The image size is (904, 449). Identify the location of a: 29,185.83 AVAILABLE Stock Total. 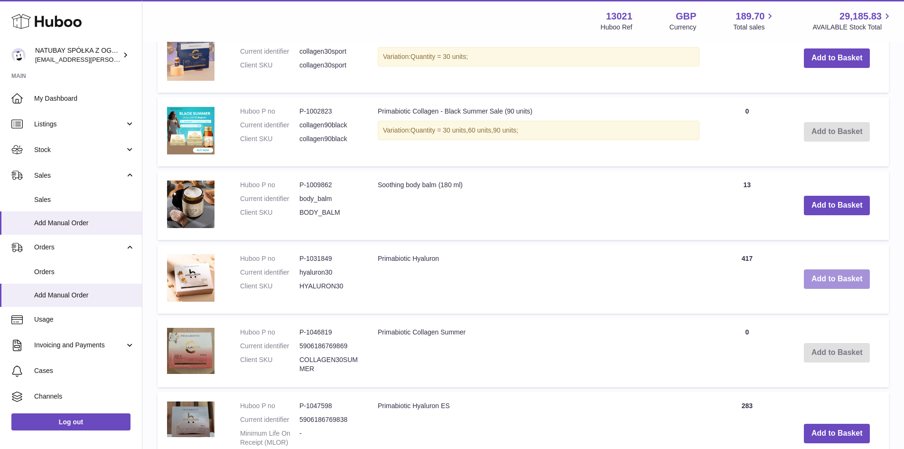
(852, 21).